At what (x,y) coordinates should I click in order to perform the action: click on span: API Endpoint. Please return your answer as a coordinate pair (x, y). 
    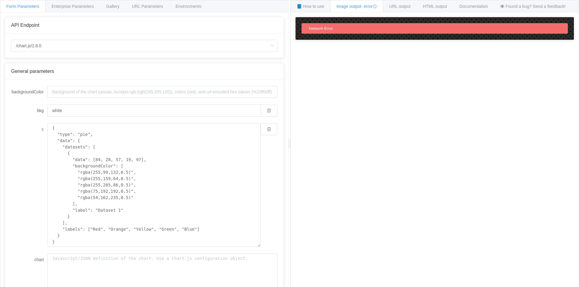
    Looking at the image, I should click on (25, 25).